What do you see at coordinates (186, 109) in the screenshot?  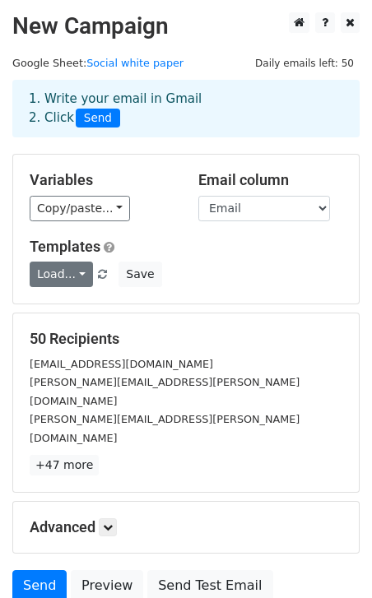 I see `div: 1. Write your email in Gmail 2. Click` at bounding box center [186, 109].